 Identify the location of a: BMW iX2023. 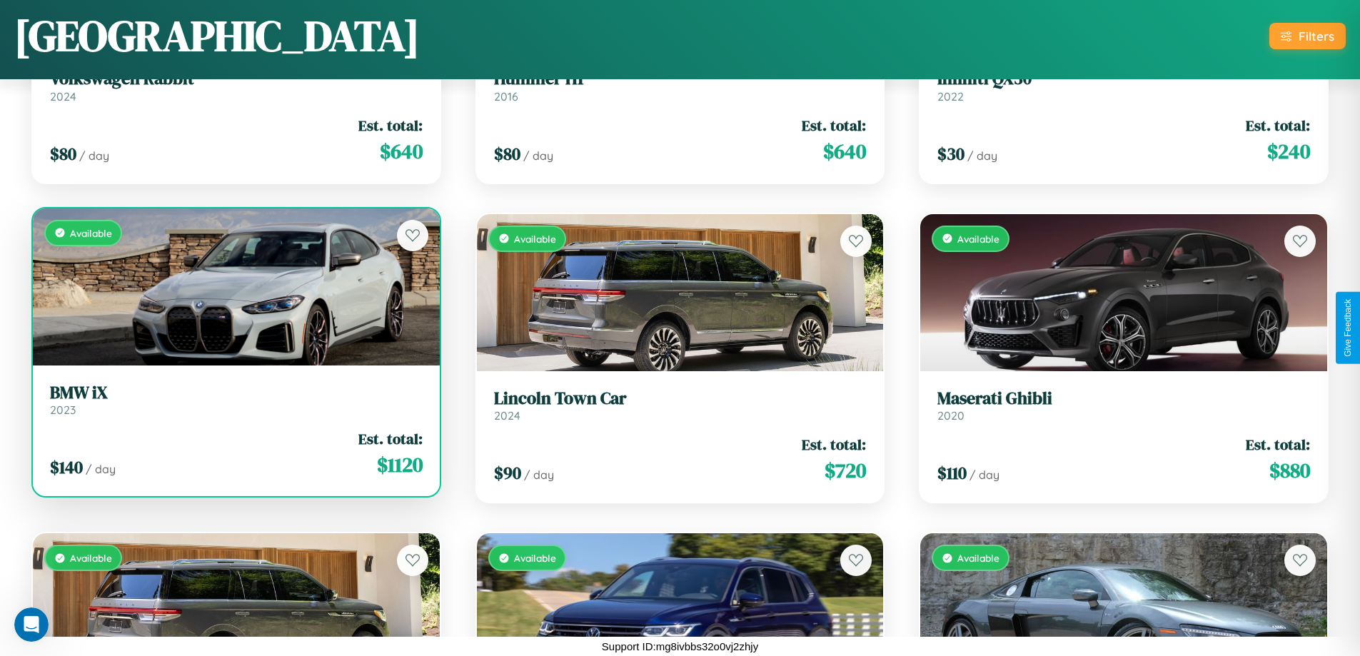
(236, 400).